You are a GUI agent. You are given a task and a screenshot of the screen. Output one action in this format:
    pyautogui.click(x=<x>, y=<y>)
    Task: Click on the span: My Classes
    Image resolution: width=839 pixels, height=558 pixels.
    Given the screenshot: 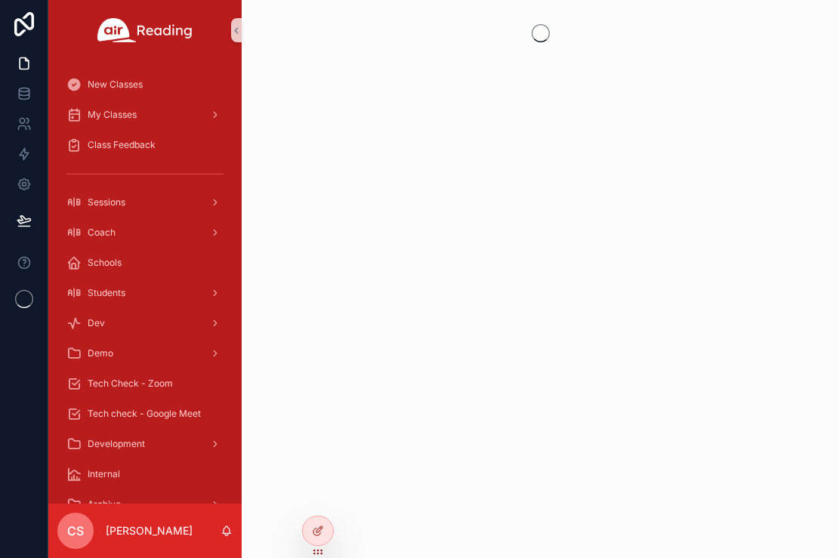 What is the action you would take?
    pyautogui.click(x=112, y=115)
    